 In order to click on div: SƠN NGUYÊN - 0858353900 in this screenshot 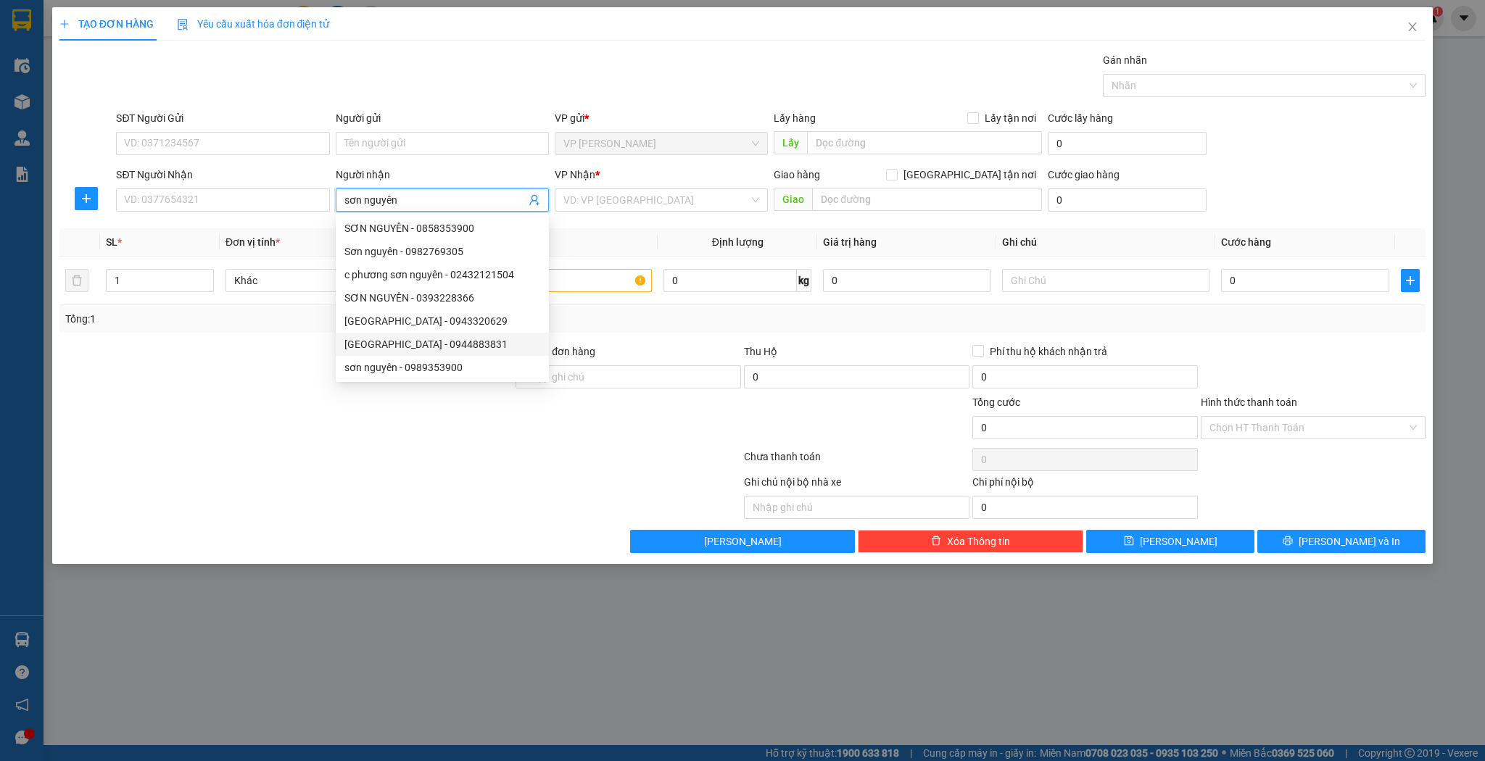, I will do `click(442, 228)`.